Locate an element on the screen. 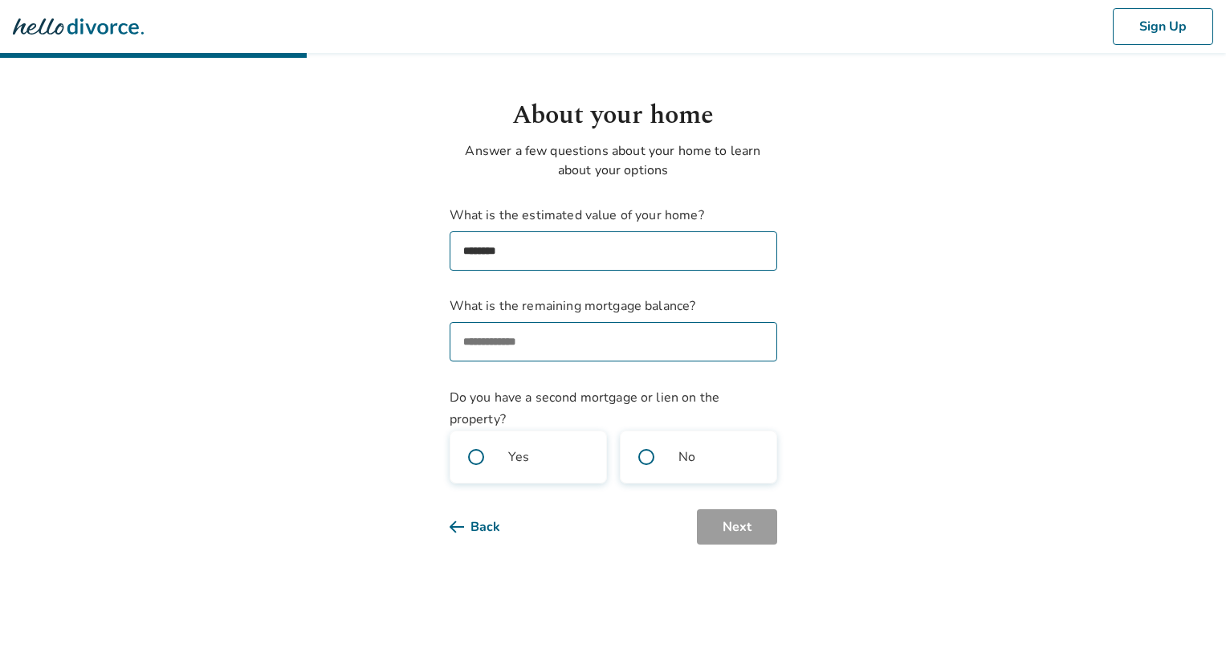 Image resolution: width=1226 pixels, height=653 pixels. span: Do you have a second mortgage or lien on the property? is located at coordinates (584, 408).